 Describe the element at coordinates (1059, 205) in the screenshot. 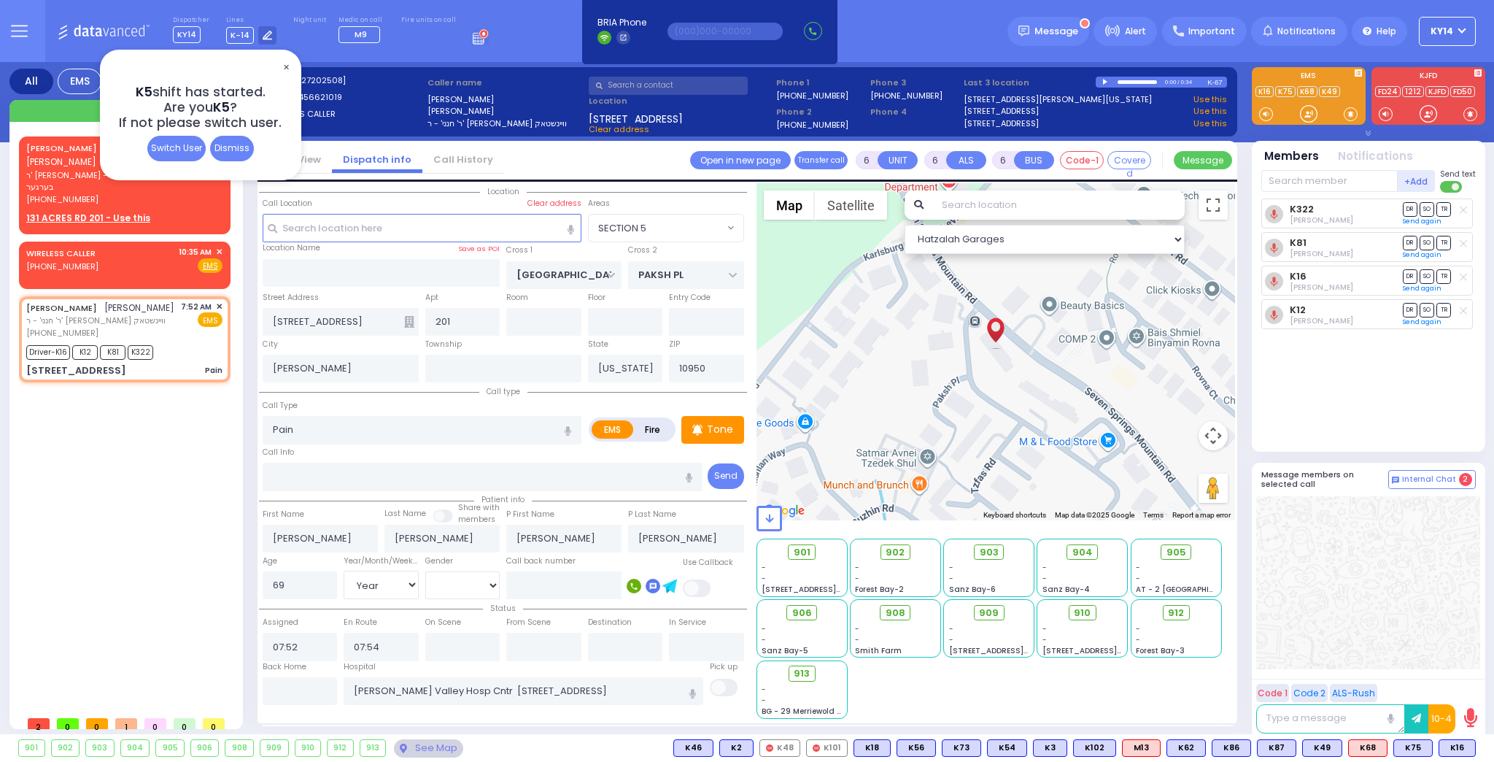

I see `input: Search location` at that location.